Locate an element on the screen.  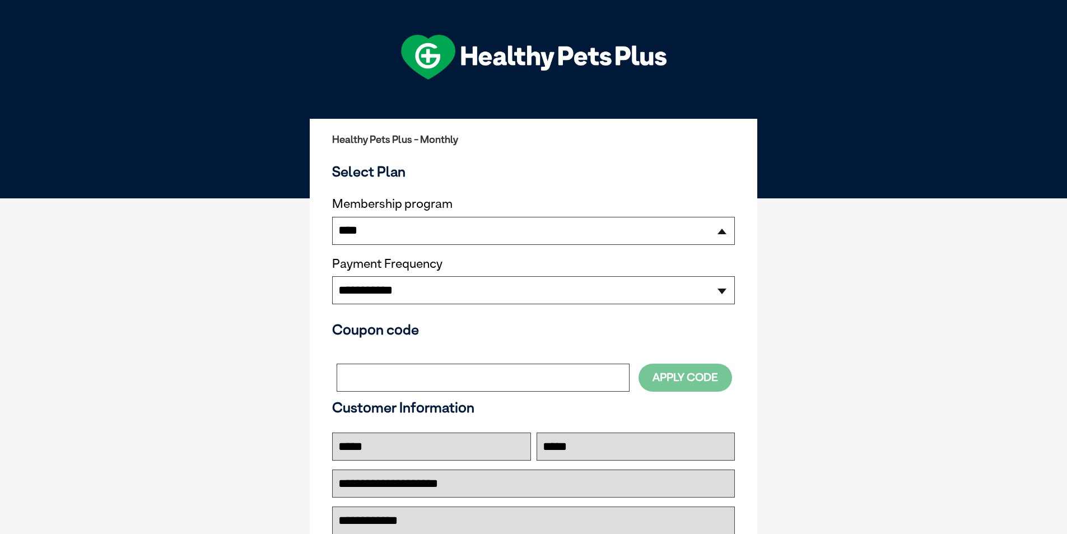
h2: Healthy Pets Plus - Monthly is located at coordinates (533, 139).